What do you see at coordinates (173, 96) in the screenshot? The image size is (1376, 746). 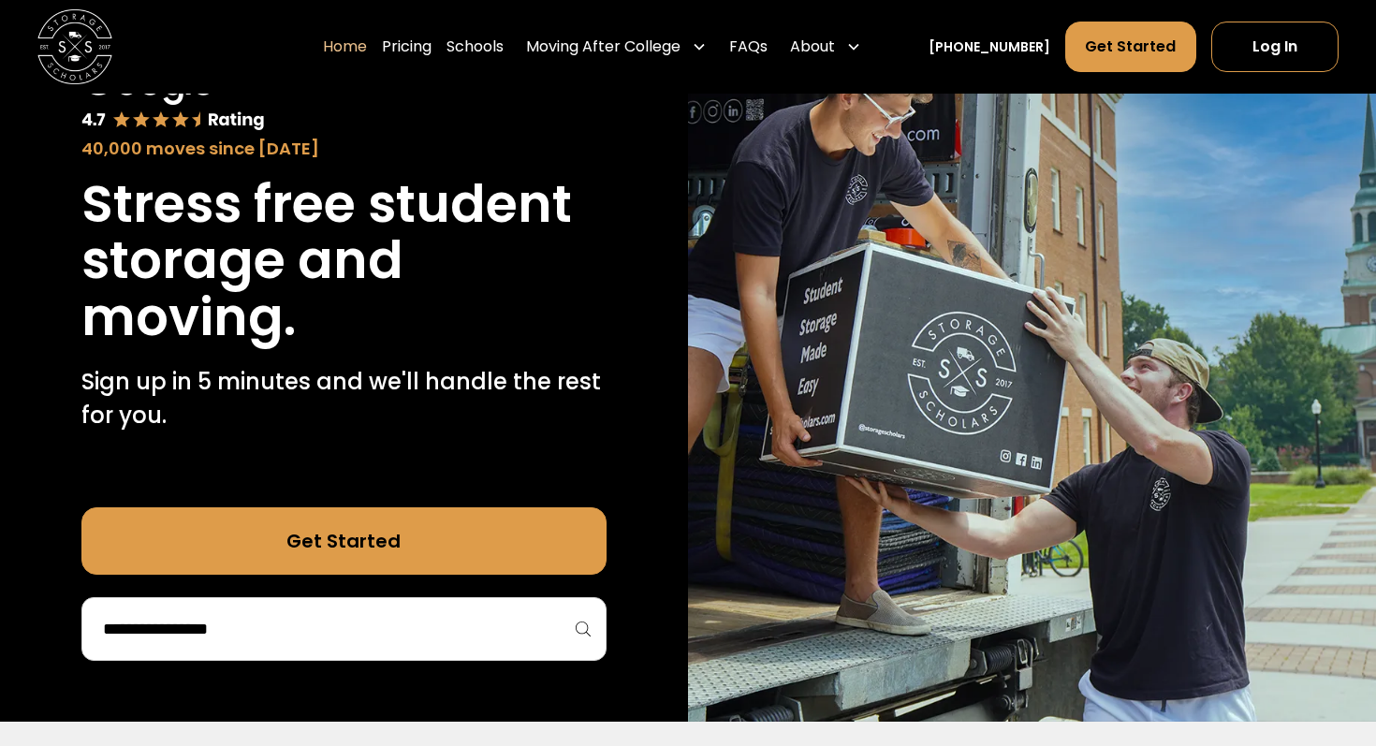 I see `img: Google 4.7 star rating` at bounding box center [173, 96].